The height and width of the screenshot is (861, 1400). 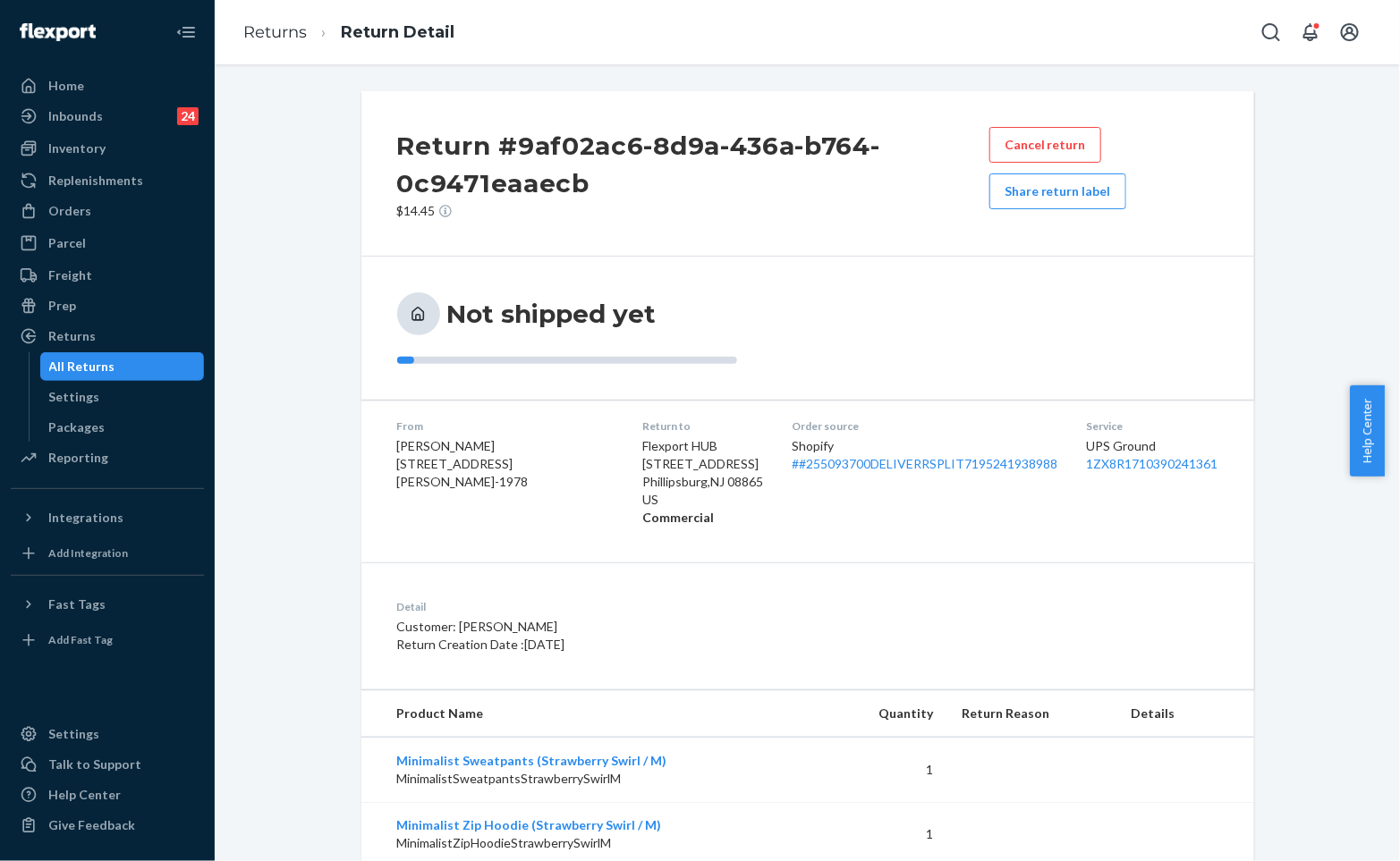 What do you see at coordinates (605, 844) in the screenshot?
I see `p: MinimalistZipHoodieStrawberrySwirlM` at bounding box center [605, 844].